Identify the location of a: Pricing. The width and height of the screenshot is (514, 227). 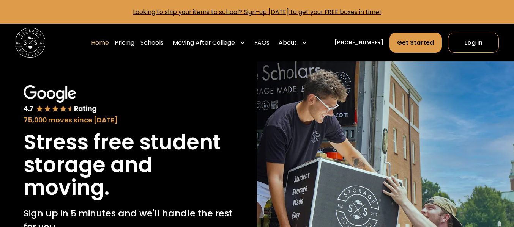
(124, 43).